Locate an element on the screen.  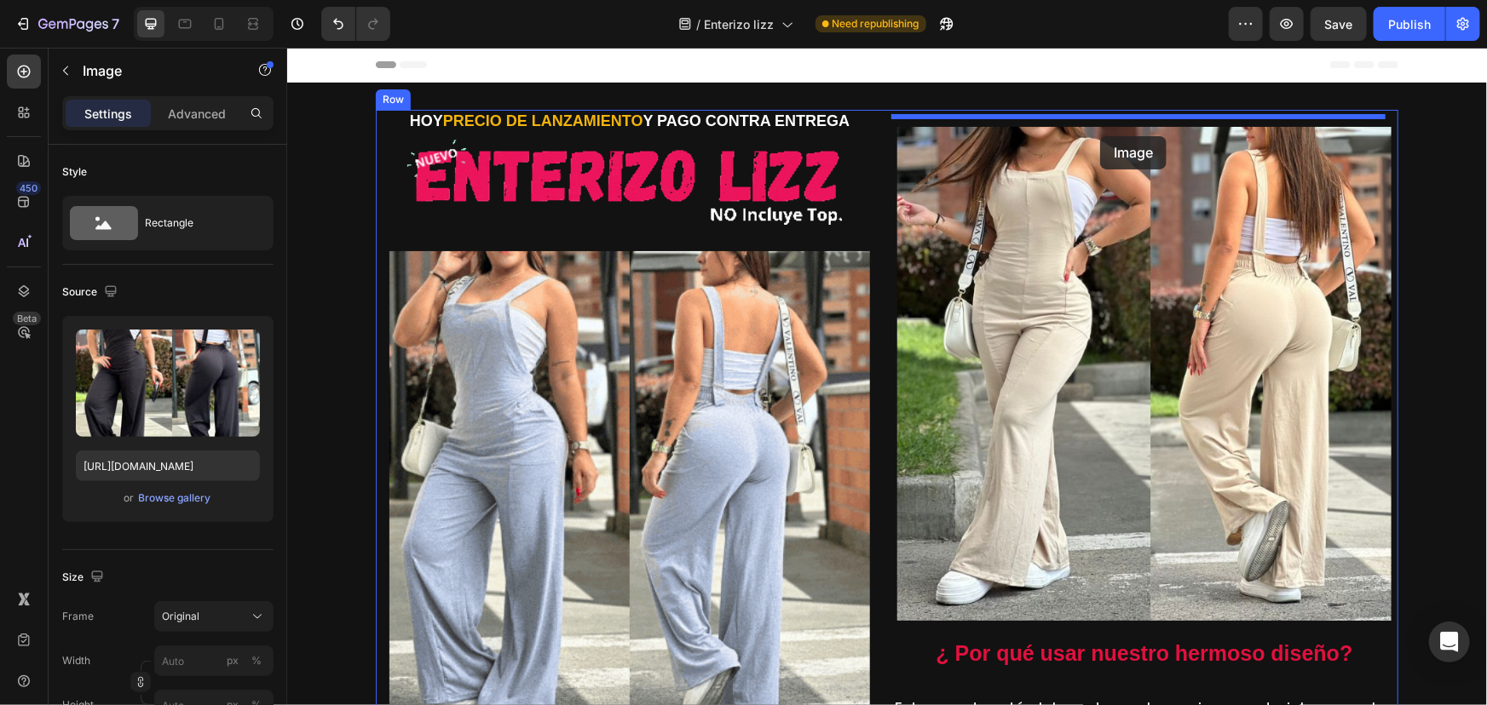
input: px% is located at coordinates (214, 661).